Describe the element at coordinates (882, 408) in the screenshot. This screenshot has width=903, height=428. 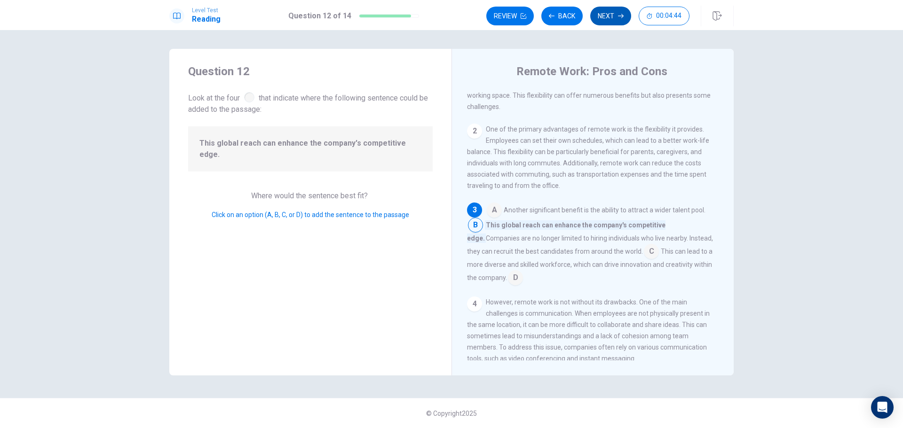
I see `div: Open Intercom Messenger` at that location.